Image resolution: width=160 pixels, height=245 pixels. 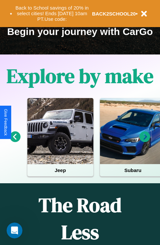 What do you see at coordinates (60, 170) in the screenshot?
I see `h4: Jeep` at bounding box center [60, 170].